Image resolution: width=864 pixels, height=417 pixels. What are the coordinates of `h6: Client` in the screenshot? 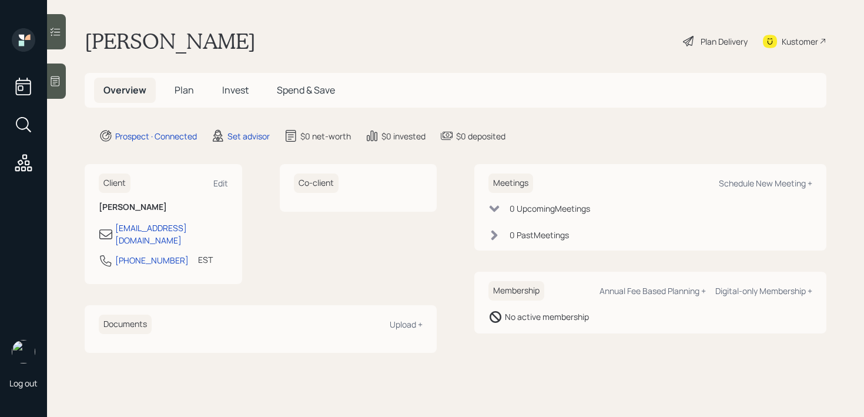 It's located at (115, 183).